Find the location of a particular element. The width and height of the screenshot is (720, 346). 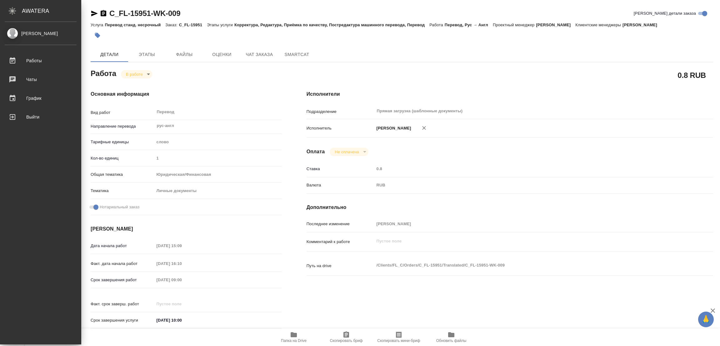

div: Чаты is located at coordinates (41, 79).